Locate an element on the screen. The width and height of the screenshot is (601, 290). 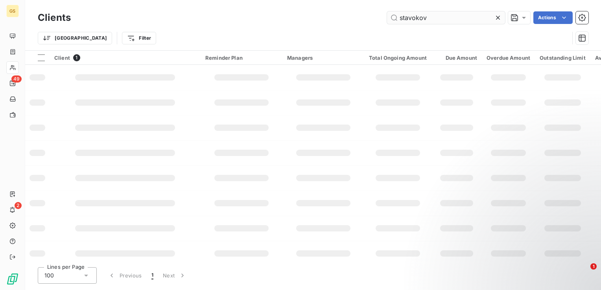
span: 2 is located at coordinates (18, 206).